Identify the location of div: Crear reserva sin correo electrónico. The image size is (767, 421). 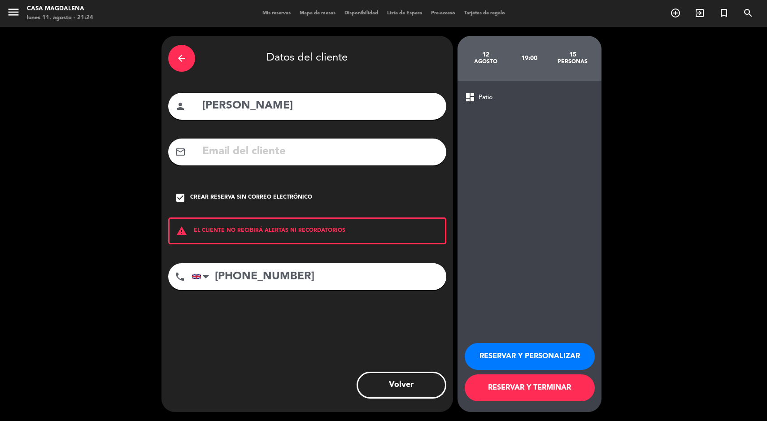
(251, 198).